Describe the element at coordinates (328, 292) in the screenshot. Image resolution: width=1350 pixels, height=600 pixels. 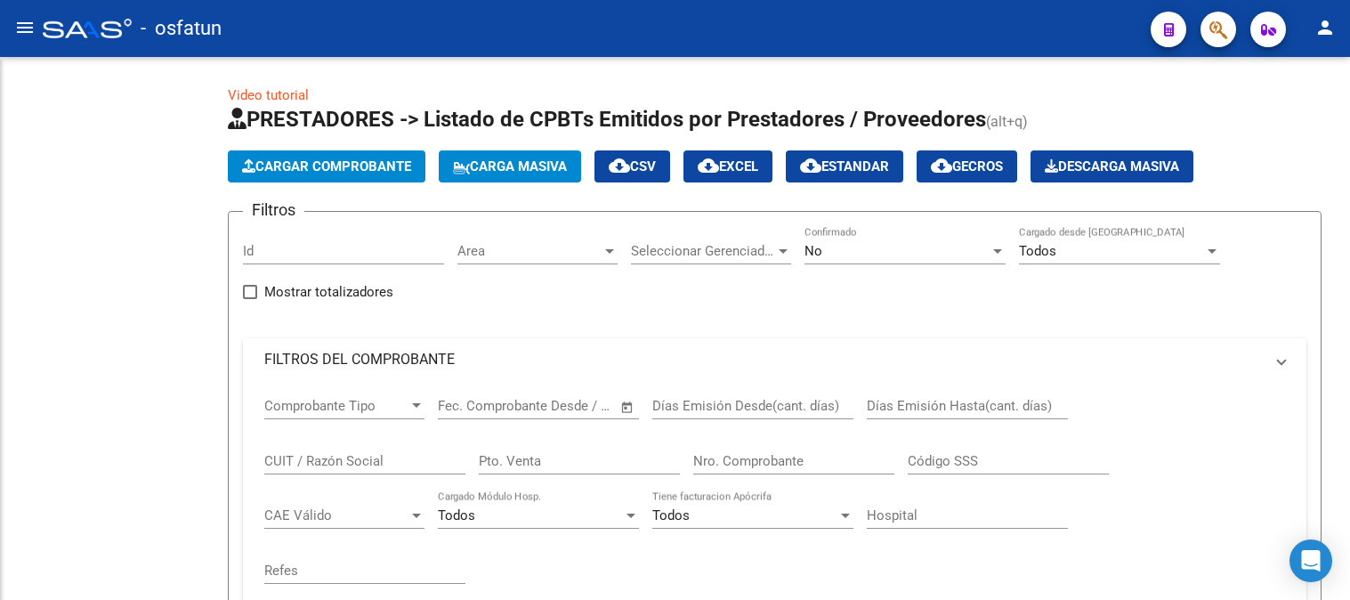
I see `span: Mostrar totalizadores` at that location.